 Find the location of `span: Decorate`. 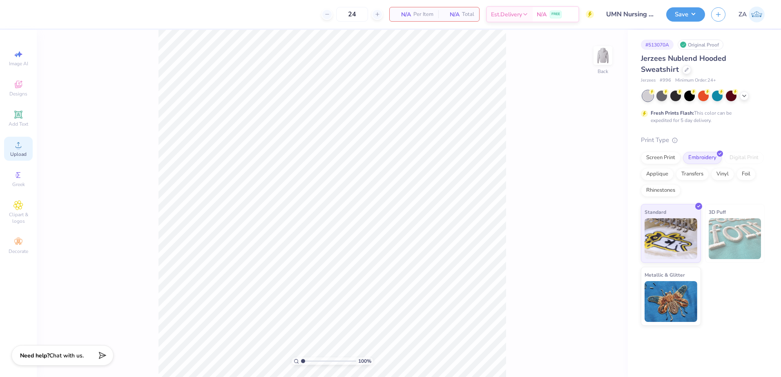

span: Decorate is located at coordinates (18, 252).